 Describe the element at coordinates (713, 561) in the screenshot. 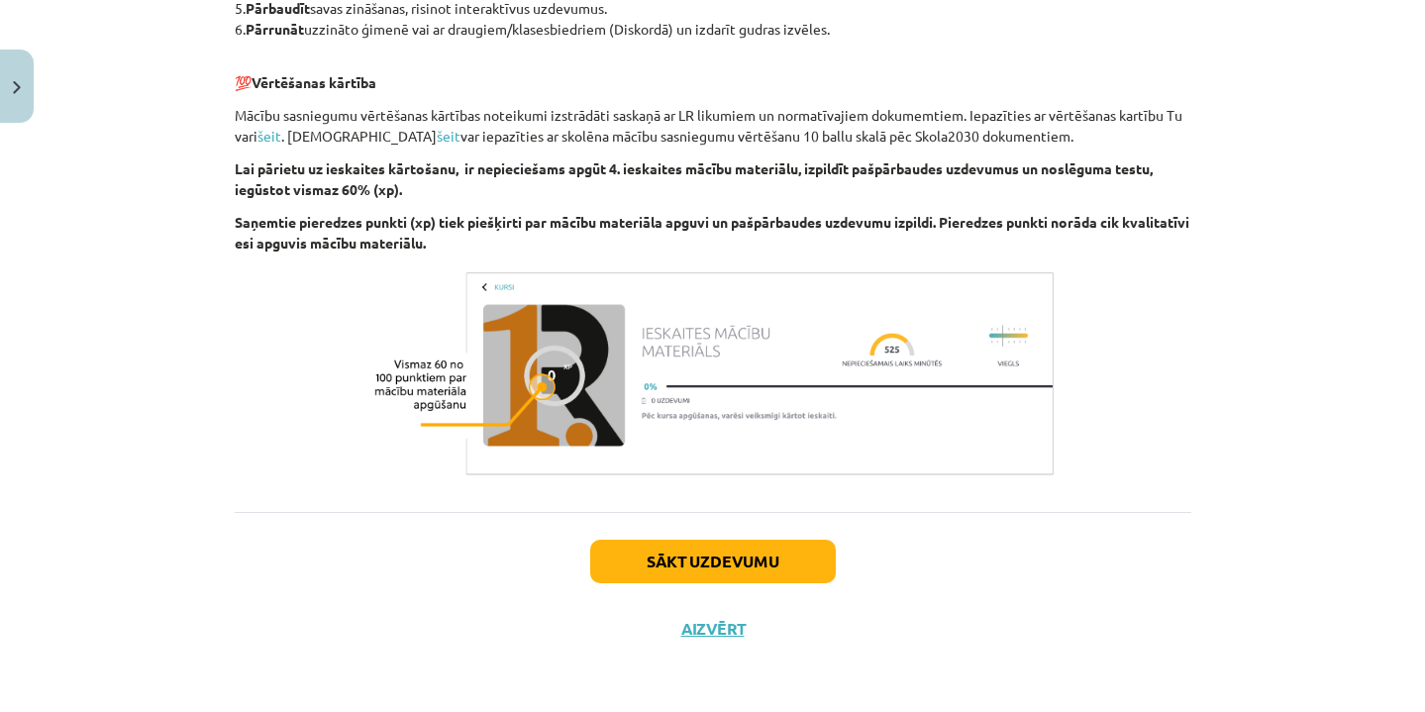

I see `button: Sākt uzdevumu` at that location.